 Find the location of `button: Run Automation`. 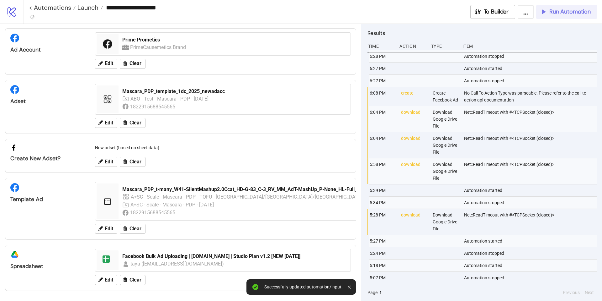

button: Run Automation is located at coordinates (567, 12).